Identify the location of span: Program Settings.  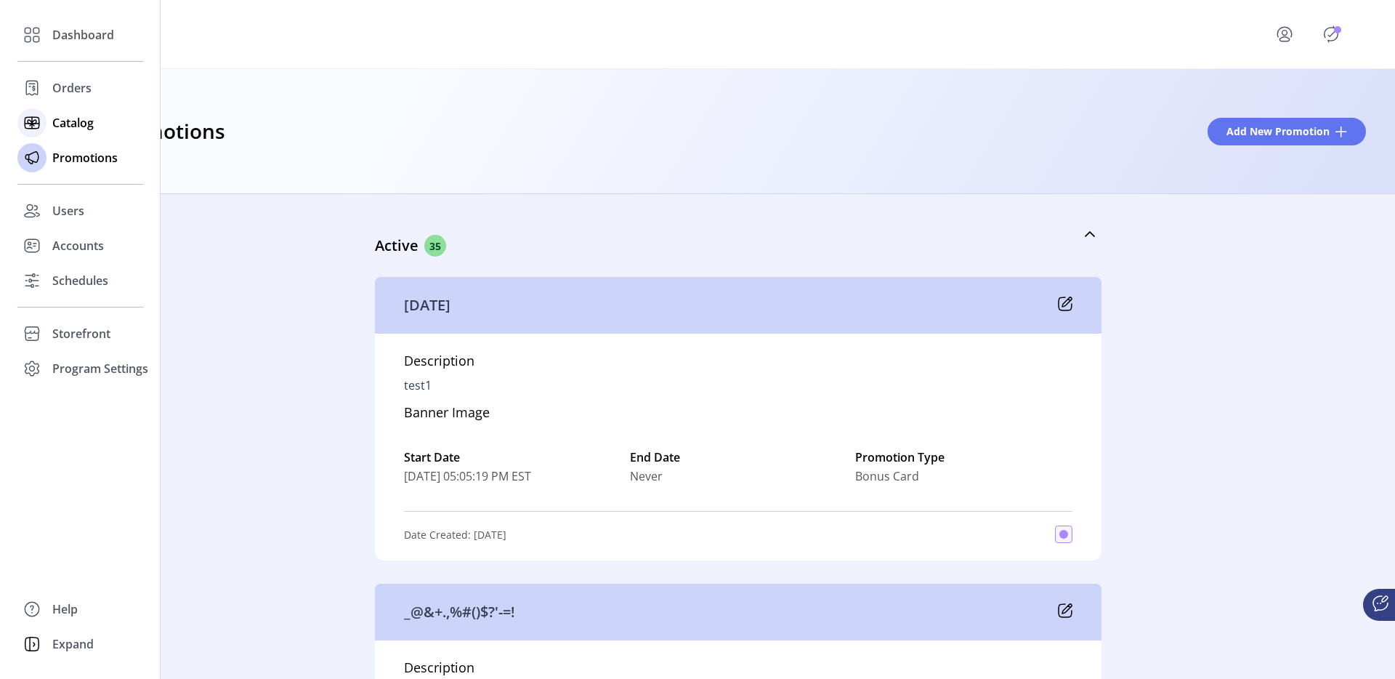
(100, 368).